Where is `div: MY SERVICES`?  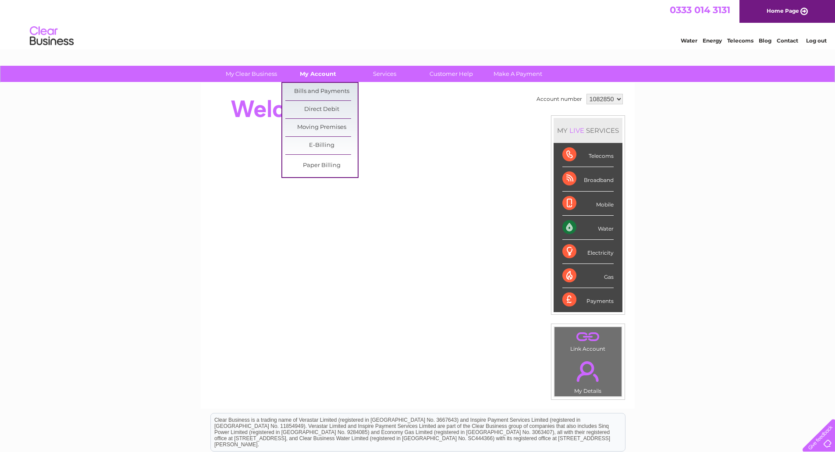
div: MY SERVICES is located at coordinates (588, 130).